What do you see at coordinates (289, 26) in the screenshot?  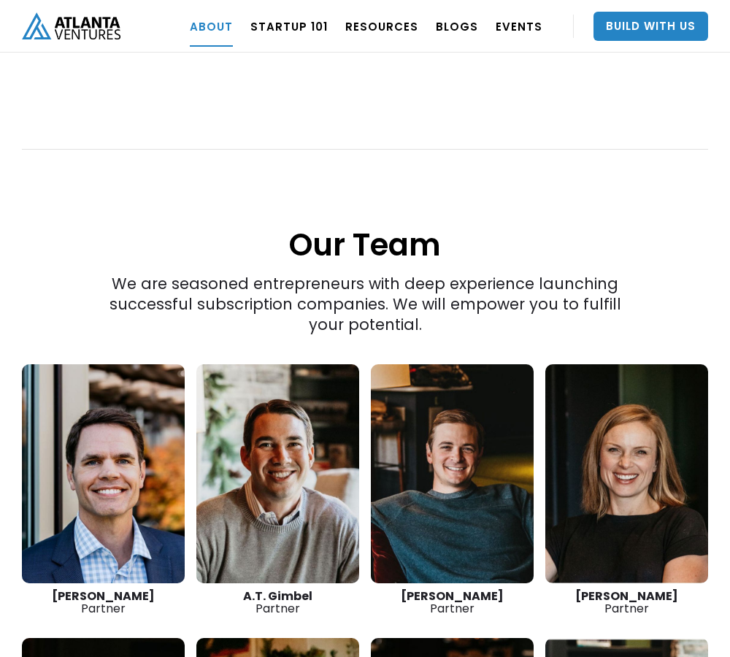 I see `a: Startup 101` at bounding box center [289, 26].